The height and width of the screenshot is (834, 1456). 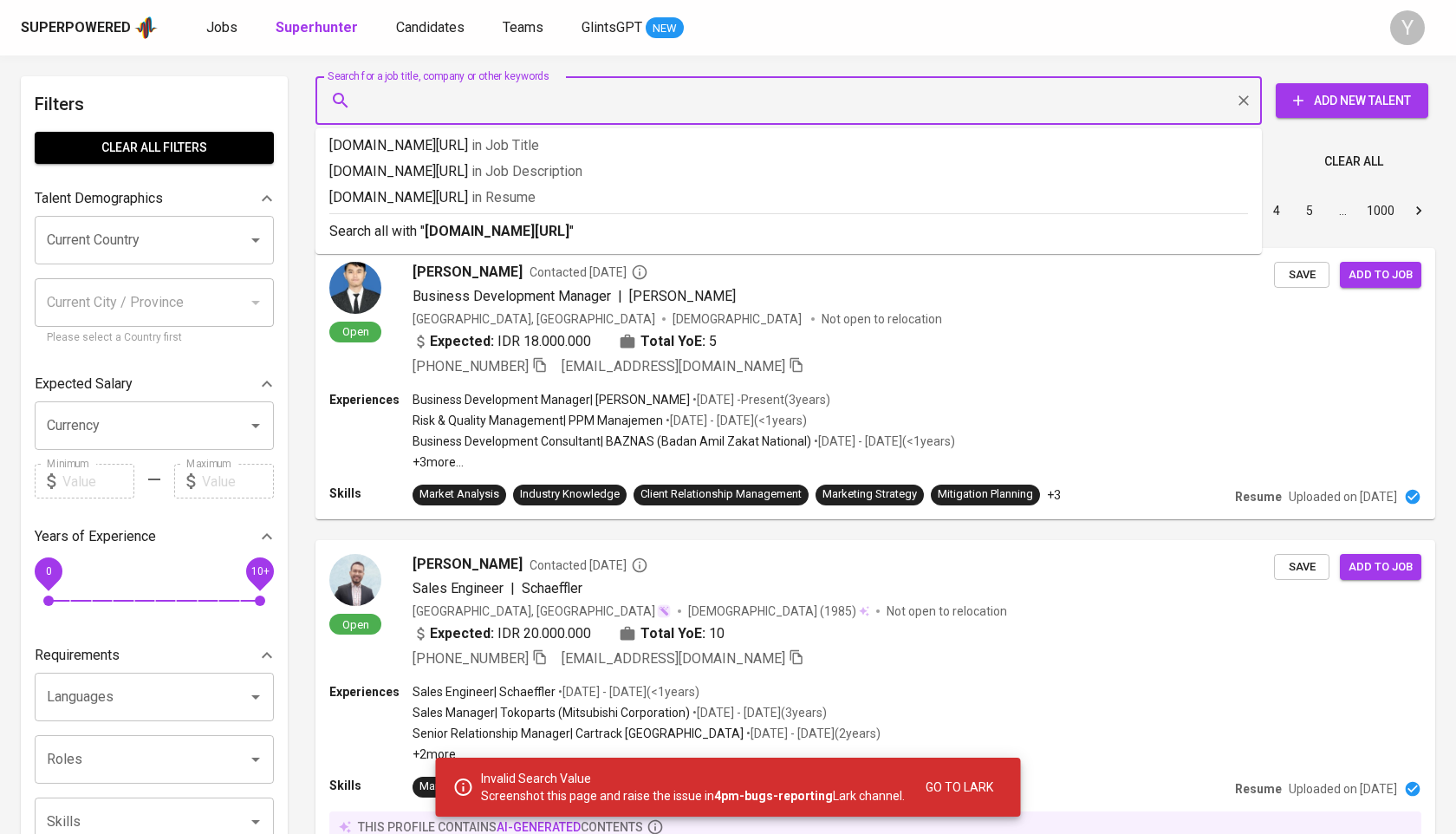 I want to click on div: IDR 18.000.000, so click(x=502, y=342).